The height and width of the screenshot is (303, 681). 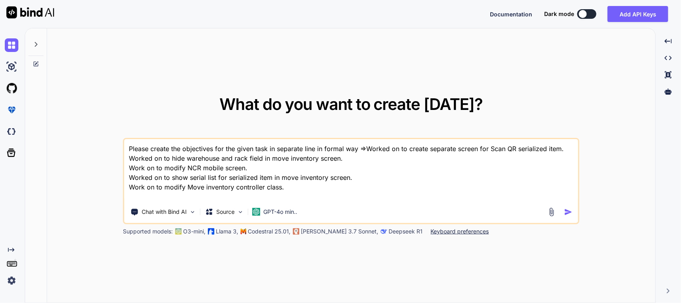 What do you see at coordinates (568, 212) in the screenshot?
I see `img: icon` at bounding box center [568, 212].